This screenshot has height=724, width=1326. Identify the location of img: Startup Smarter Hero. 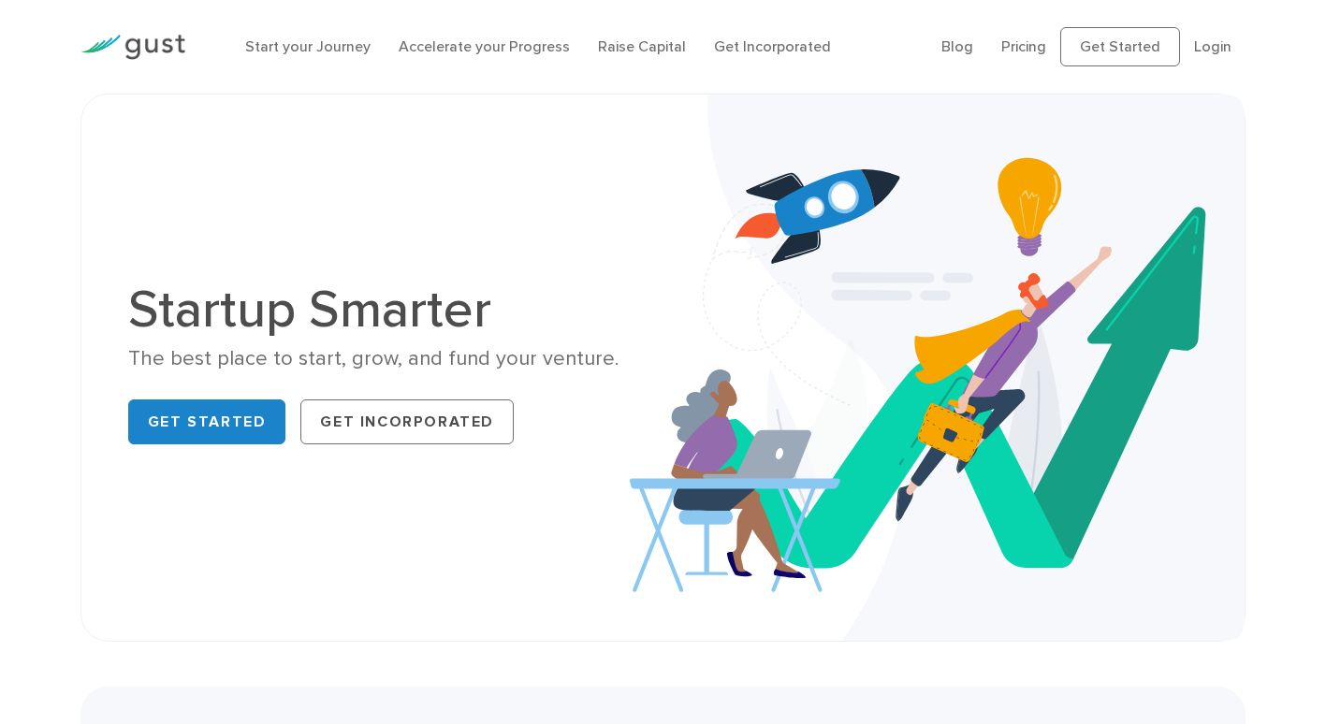
(937, 368).